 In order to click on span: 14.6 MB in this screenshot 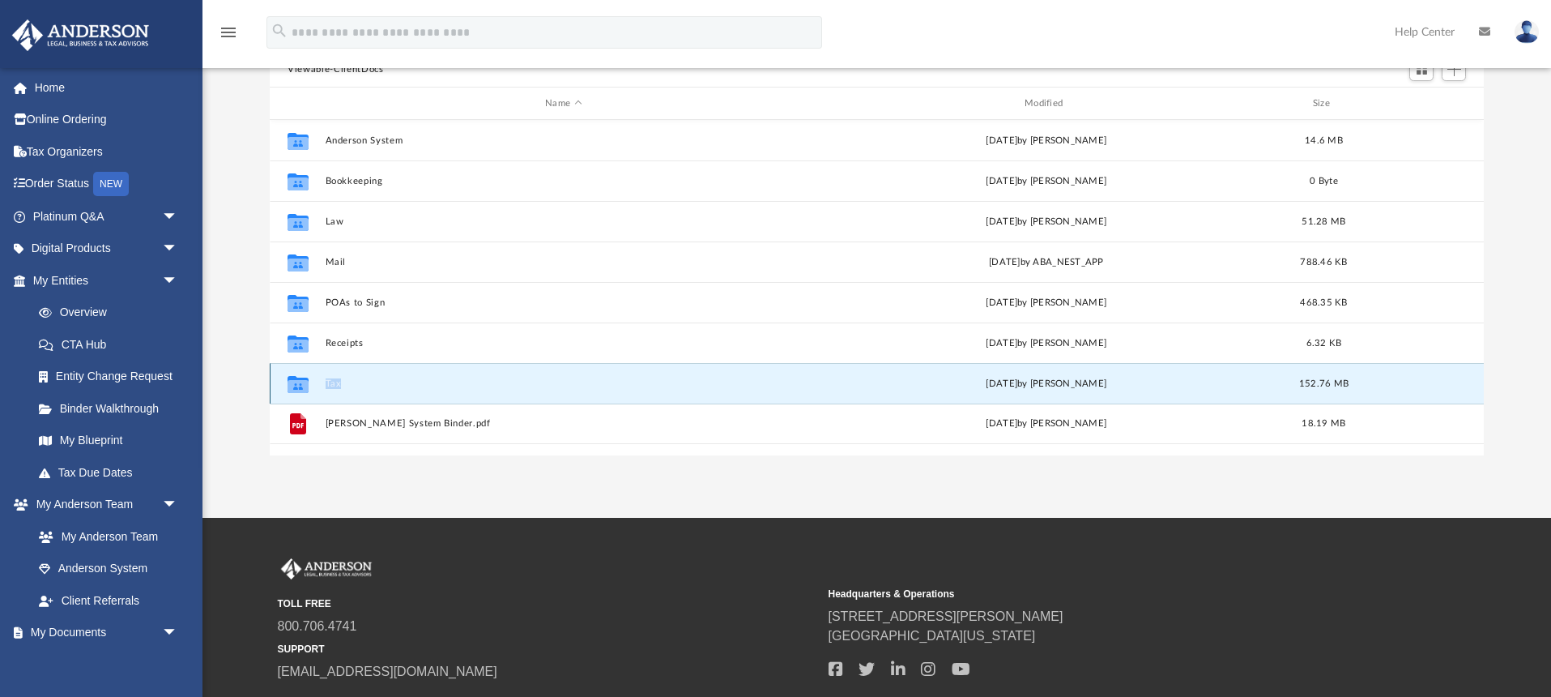, I will do `click(1323, 140)`.